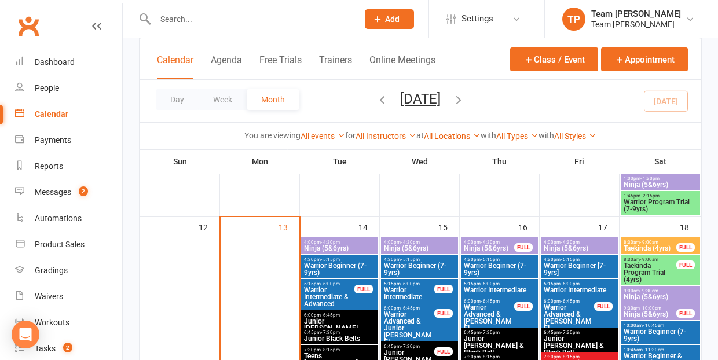 This screenshot has width=718, height=360. I want to click on span: 6:45pm, so click(409, 346).